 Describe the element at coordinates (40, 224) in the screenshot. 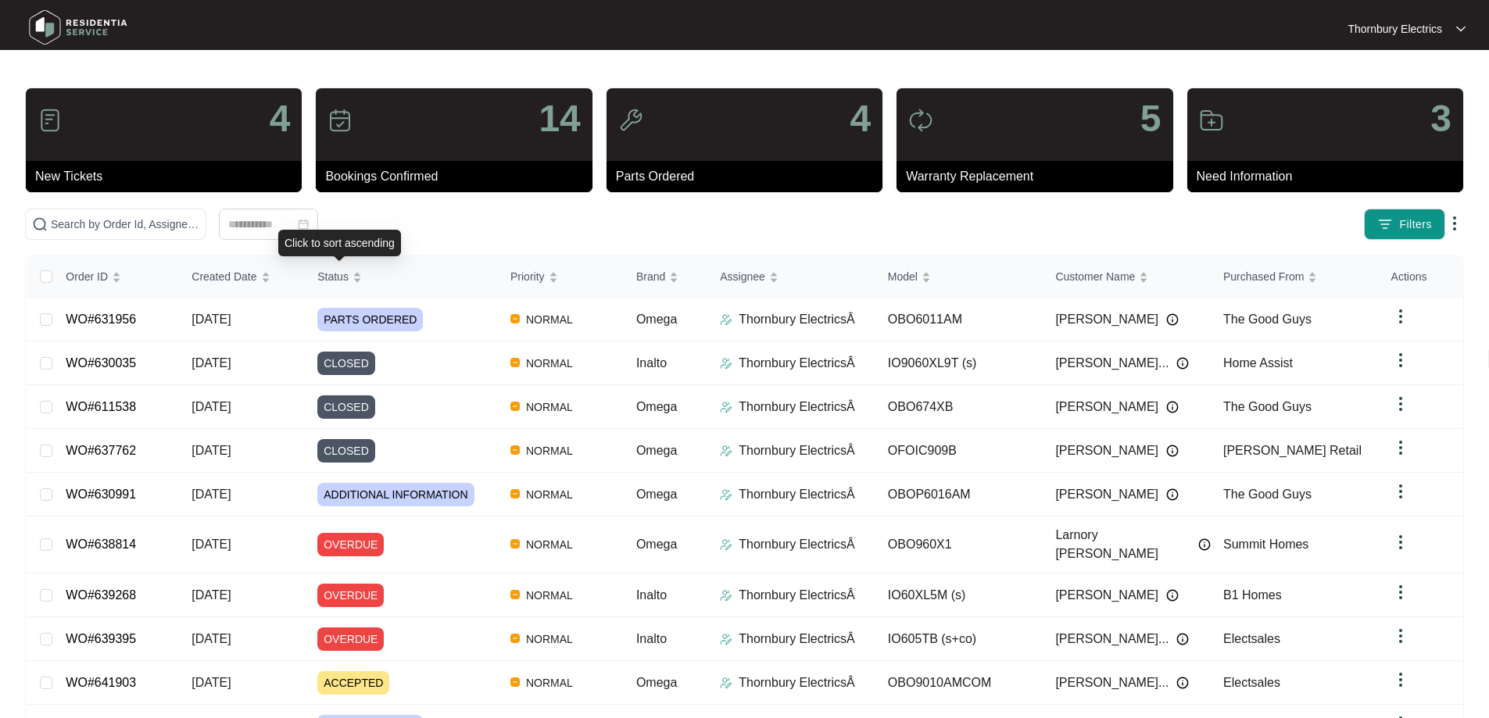

I see `img: search-icon` at that location.